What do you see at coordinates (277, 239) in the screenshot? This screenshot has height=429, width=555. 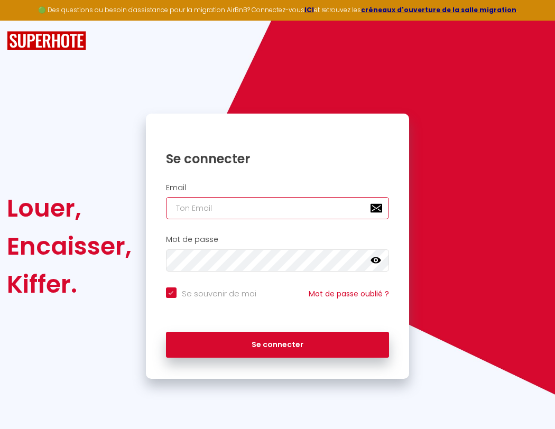 I see `h2: Mot de passe` at bounding box center [277, 239].